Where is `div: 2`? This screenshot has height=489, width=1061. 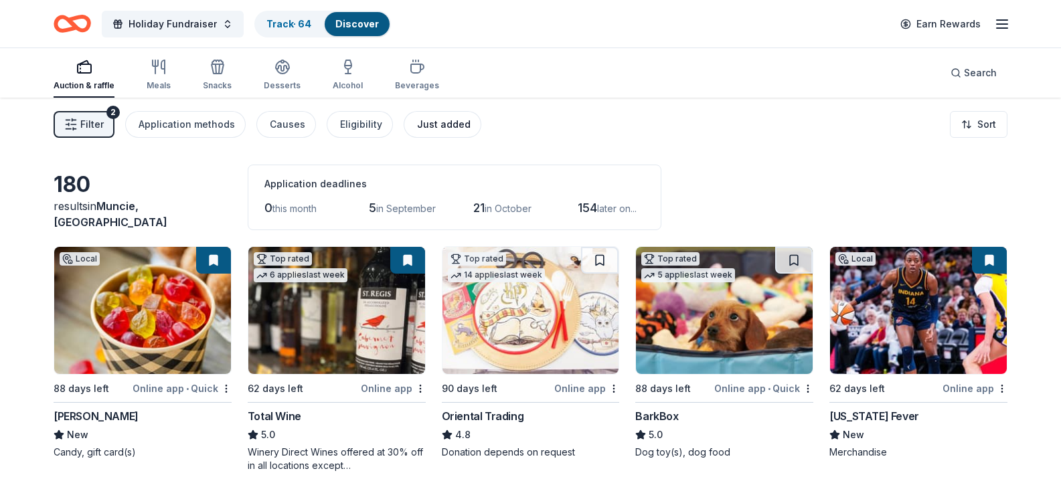
div: 2 is located at coordinates (113, 112).